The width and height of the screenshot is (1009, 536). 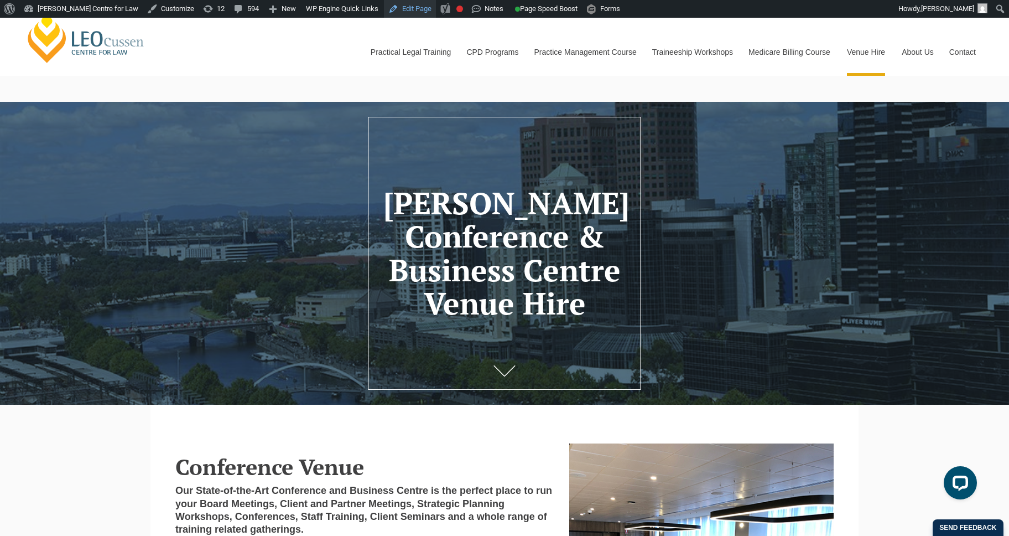 What do you see at coordinates (25, 21) in the screenshot?
I see `button: Open LiveChat chat widget` at bounding box center [25, 21].